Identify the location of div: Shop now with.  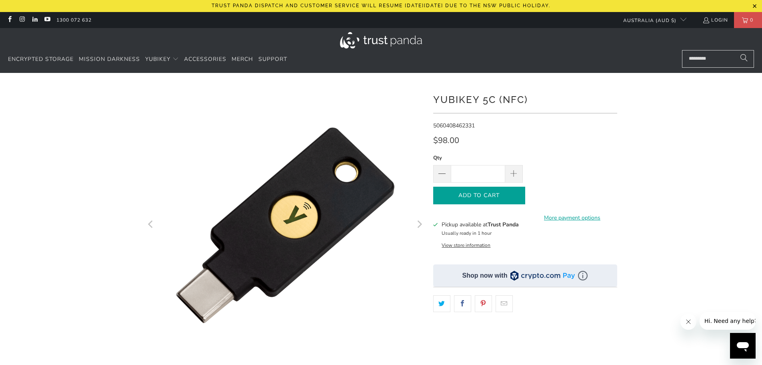
(485, 275).